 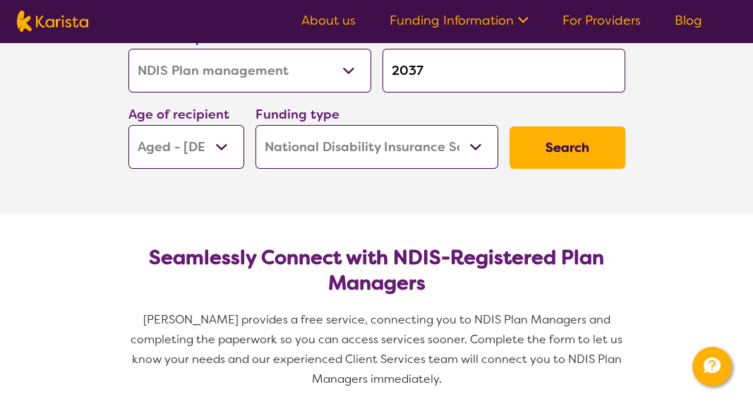 What do you see at coordinates (52, 21) in the screenshot?
I see `img: Karista logo` at bounding box center [52, 21].